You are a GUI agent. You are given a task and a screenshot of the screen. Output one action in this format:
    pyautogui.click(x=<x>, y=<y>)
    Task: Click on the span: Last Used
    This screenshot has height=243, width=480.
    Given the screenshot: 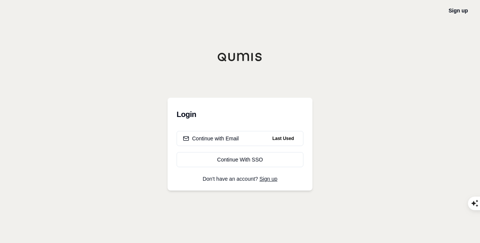 What is the action you would take?
    pyautogui.click(x=283, y=139)
    